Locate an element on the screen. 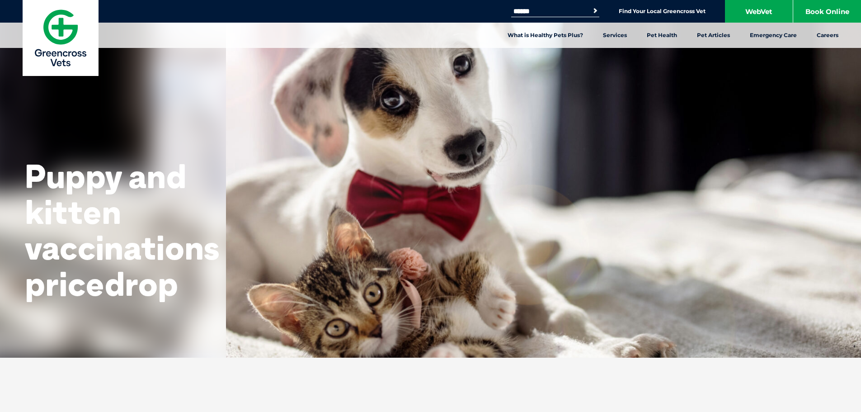 The height and width of the screenshot is (412, 861). a: Emergency Care is located at coordinates (773, 35).